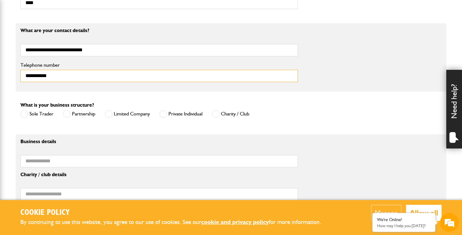 The image size is (462, 235). Describe the element at coordinates (111, 11) in the screenshot. I see `div: Minimize live chat window` at that location.